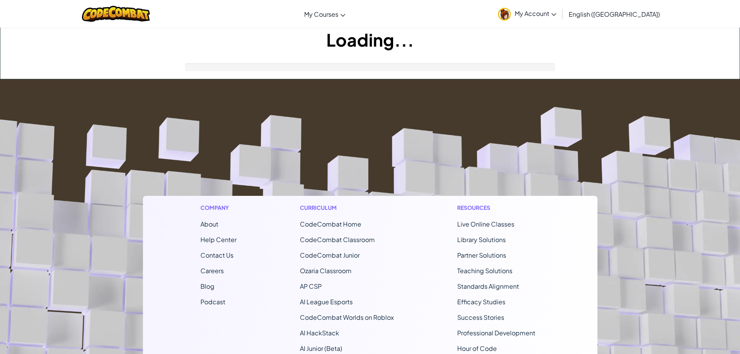 The image size is (740, 354). What do you see at coordinates (496, 332) in the screenshot?
I see `a: Professional Development` at bounding box center [496, 332].